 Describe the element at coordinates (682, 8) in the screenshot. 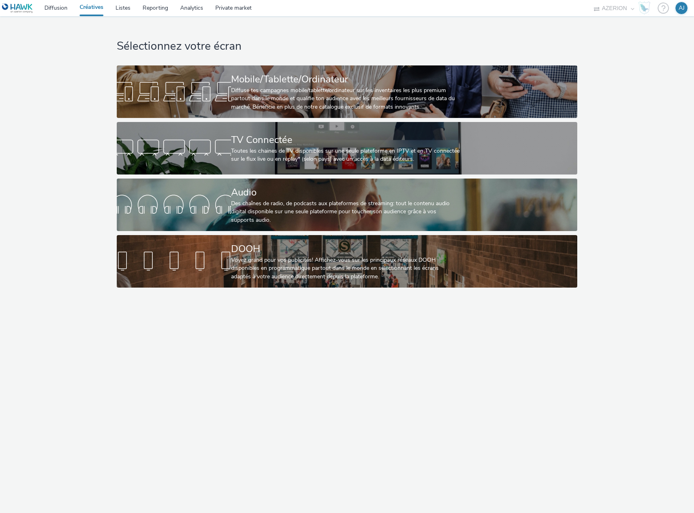

I see `div: AJ` at that location.